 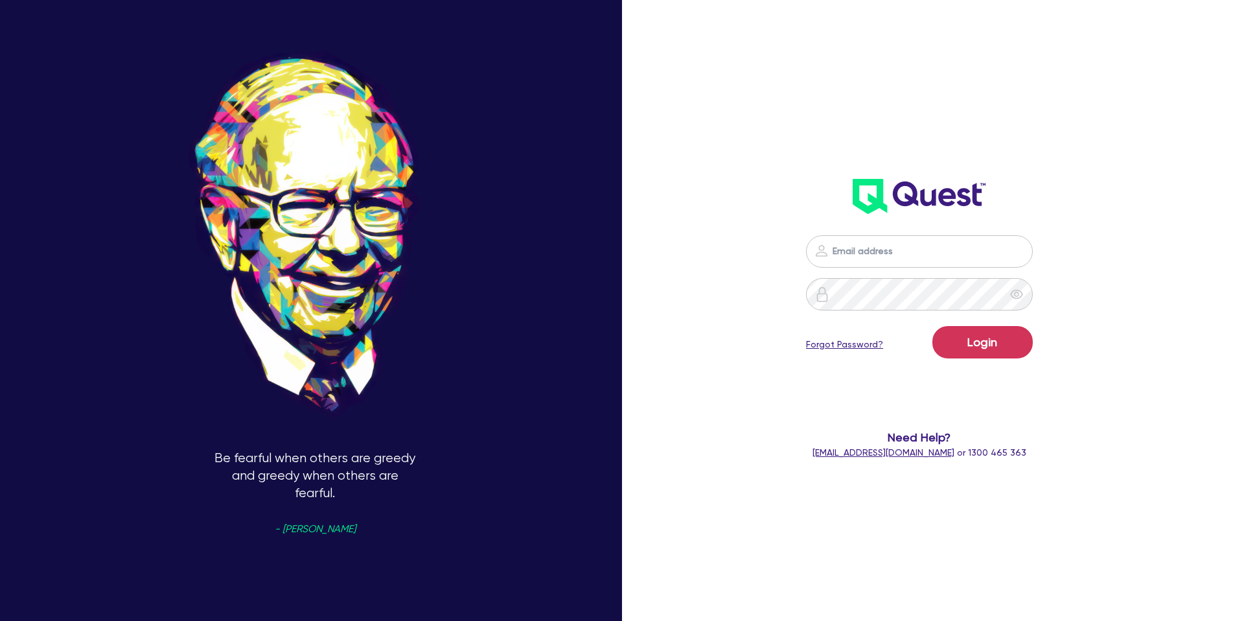 What do you see at coordinates (982, 342) in the screenshot?
I see `button: Login` at bounding box center [982, 342].